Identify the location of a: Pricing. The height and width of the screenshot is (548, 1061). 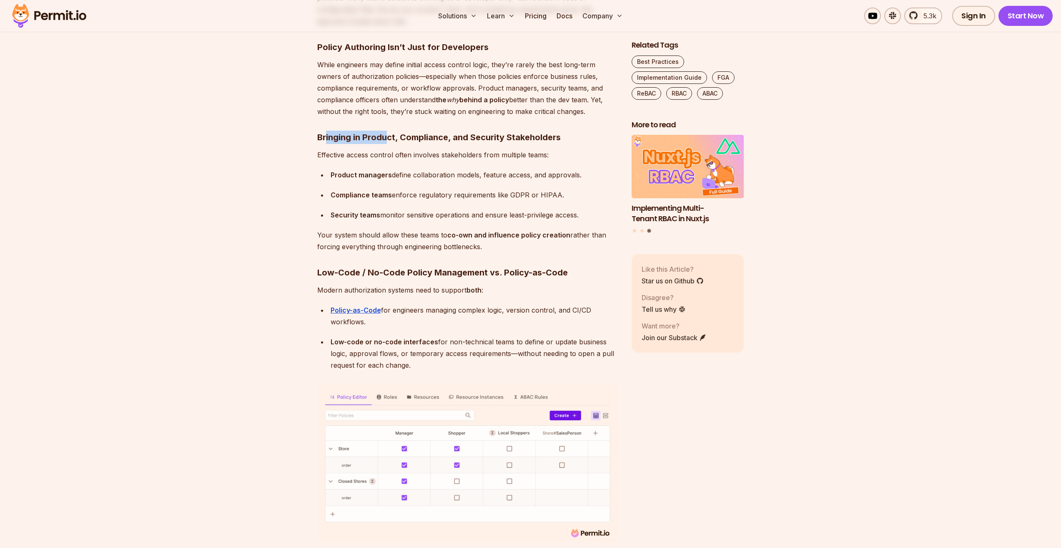
(536, 16).